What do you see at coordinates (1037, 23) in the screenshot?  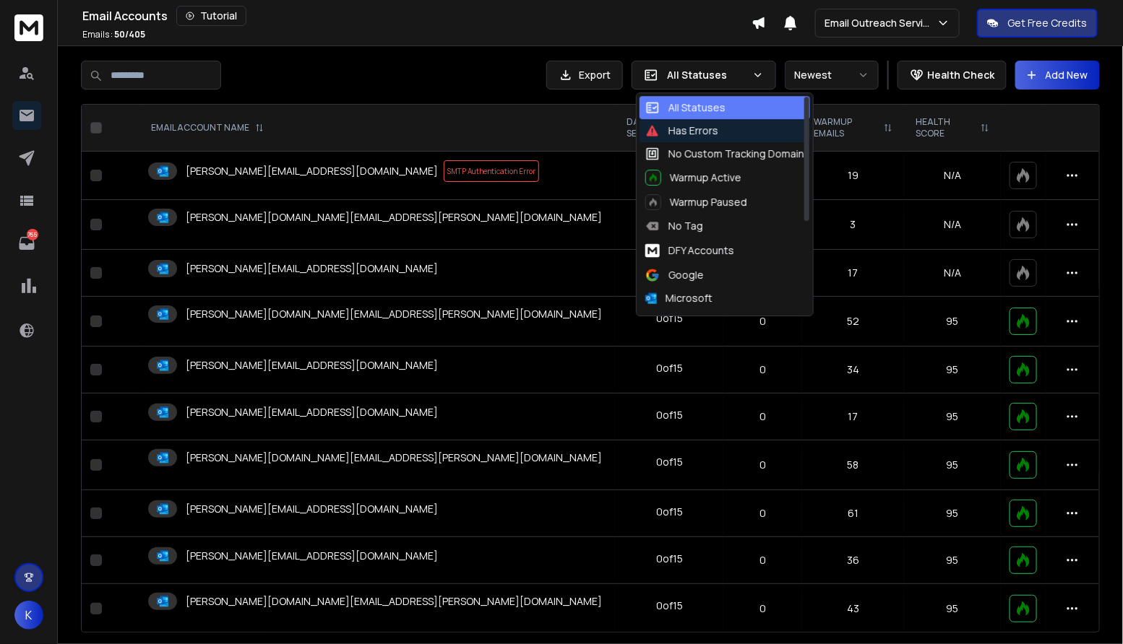 I see `button: Get Free Credits` at bounding box center [1037, 23].